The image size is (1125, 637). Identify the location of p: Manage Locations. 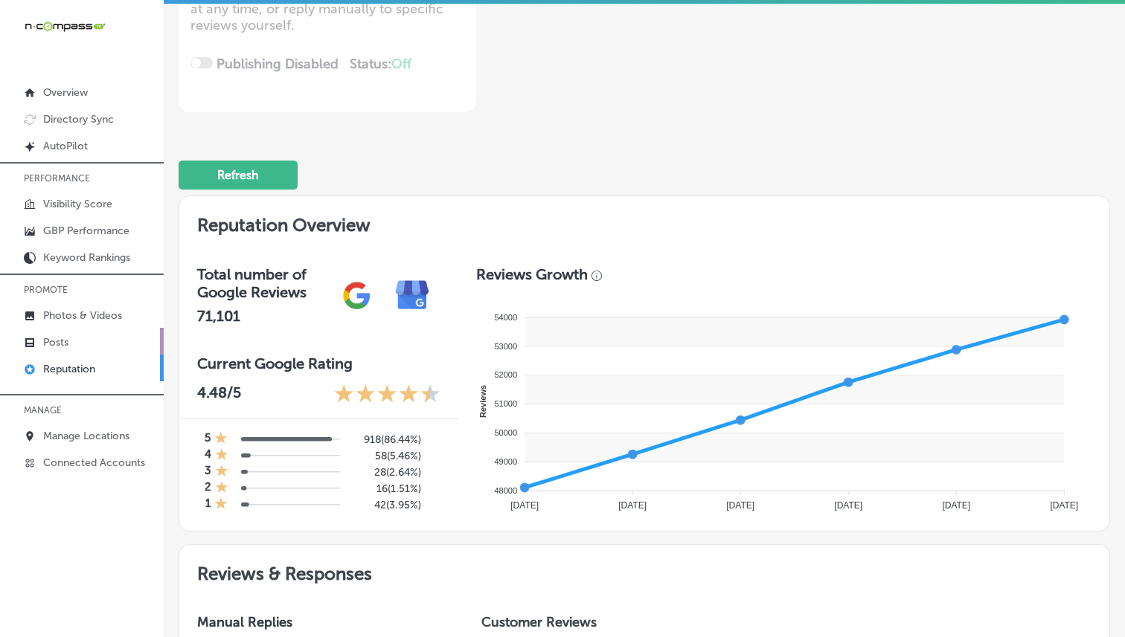
(86, 436).